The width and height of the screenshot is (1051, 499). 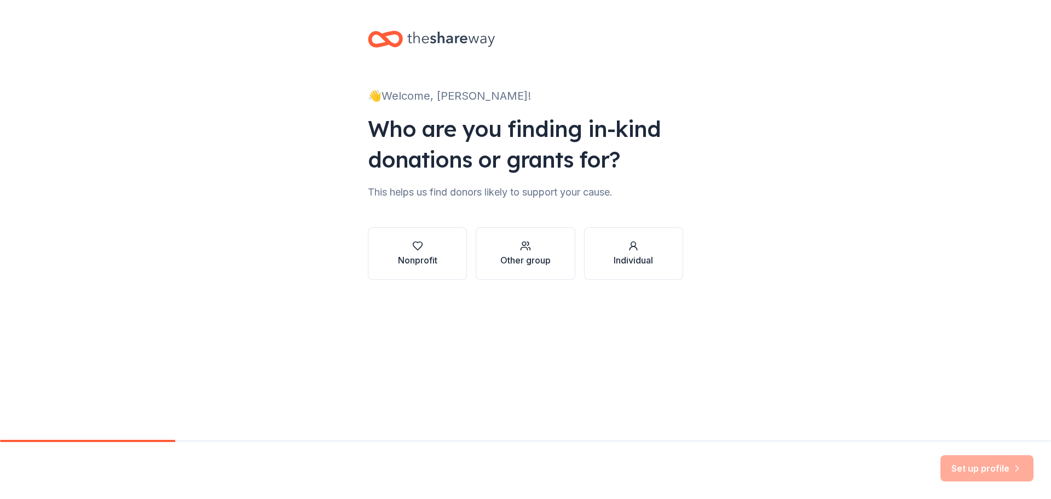 I want to click on div: Other group, so click(x=525, y=260).